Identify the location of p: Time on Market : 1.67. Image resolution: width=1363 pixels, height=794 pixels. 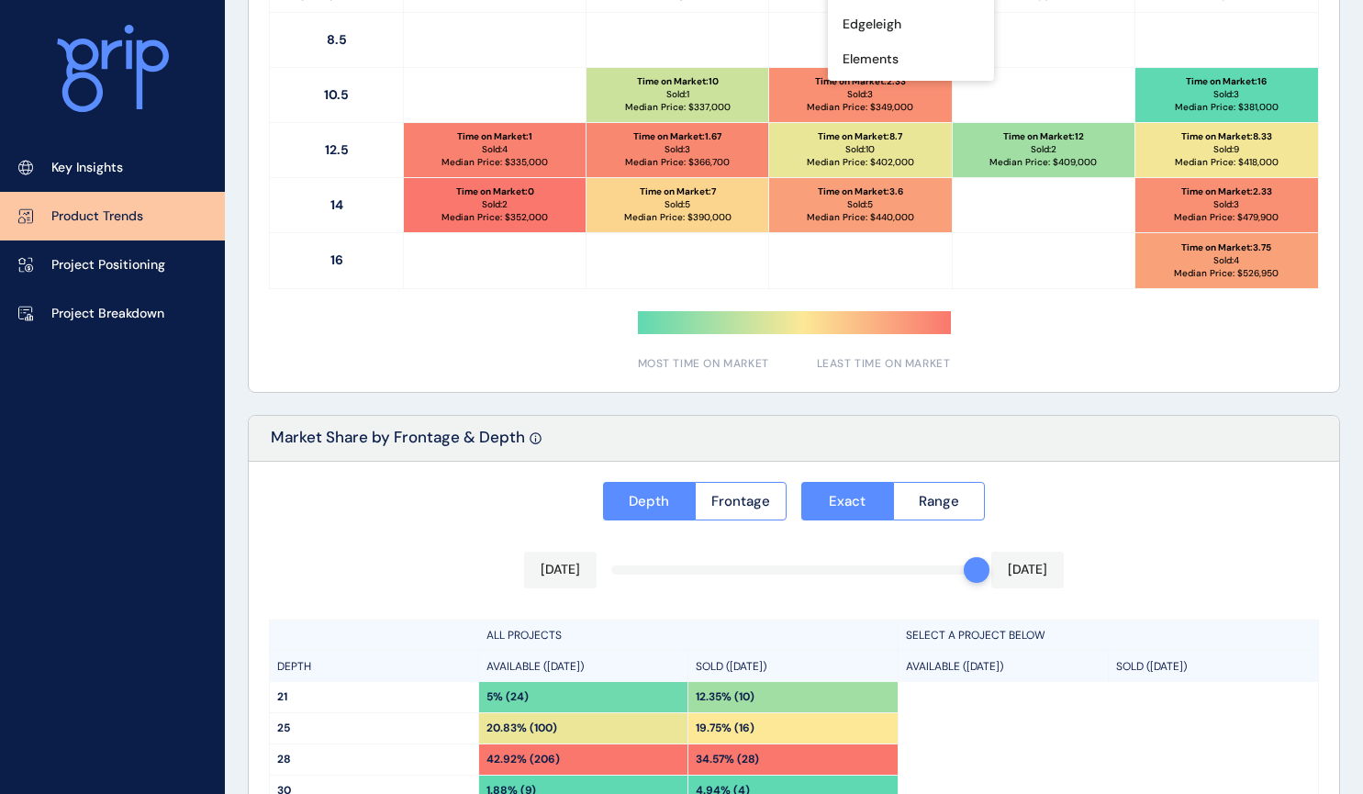
(677, 137).